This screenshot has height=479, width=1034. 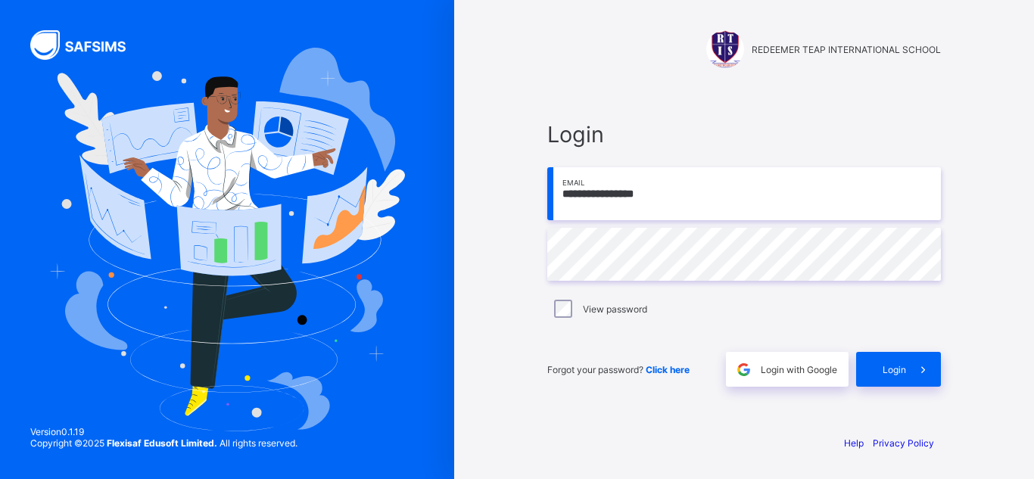 I want to click on span: Version 0.1.19, so click(x=164, y=432).